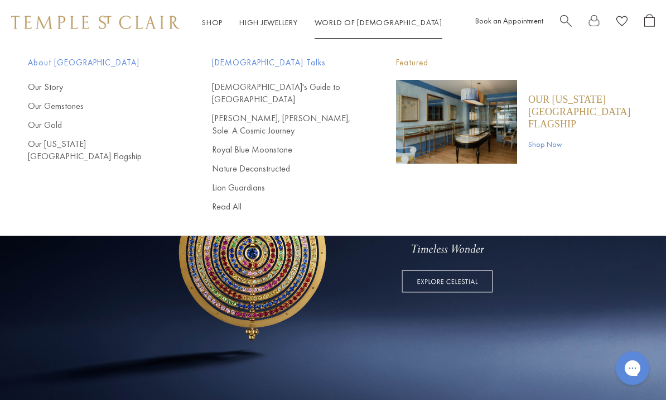 The width and height of the screenshot is (666, 400). I want to click on a: Our Story, so click(98, 87).